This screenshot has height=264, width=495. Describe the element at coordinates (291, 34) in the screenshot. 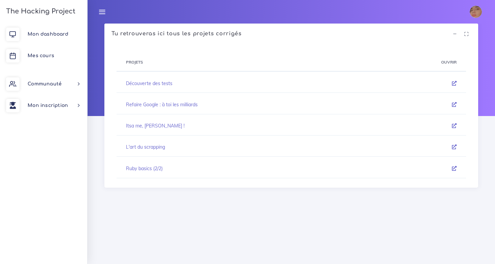

I see `h4: Tu retrouveras ici tous les projets corrigés` at that location.